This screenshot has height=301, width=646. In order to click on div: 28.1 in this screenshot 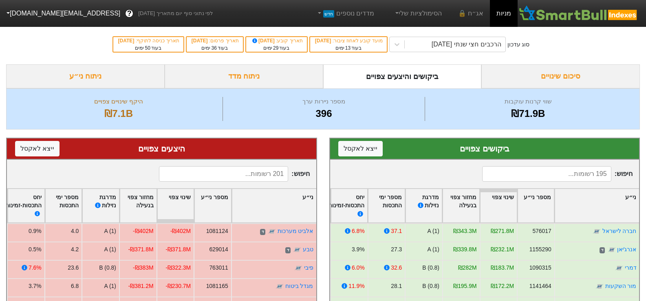, I will do `click(396, 286)`.